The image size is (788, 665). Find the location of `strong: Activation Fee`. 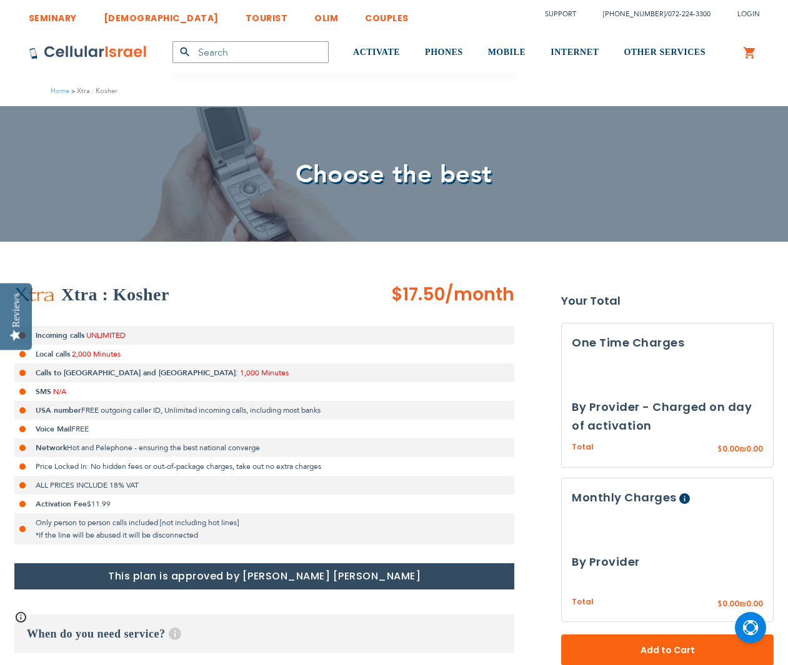

strong: Activation Fee is located at coordinates (61, 504).